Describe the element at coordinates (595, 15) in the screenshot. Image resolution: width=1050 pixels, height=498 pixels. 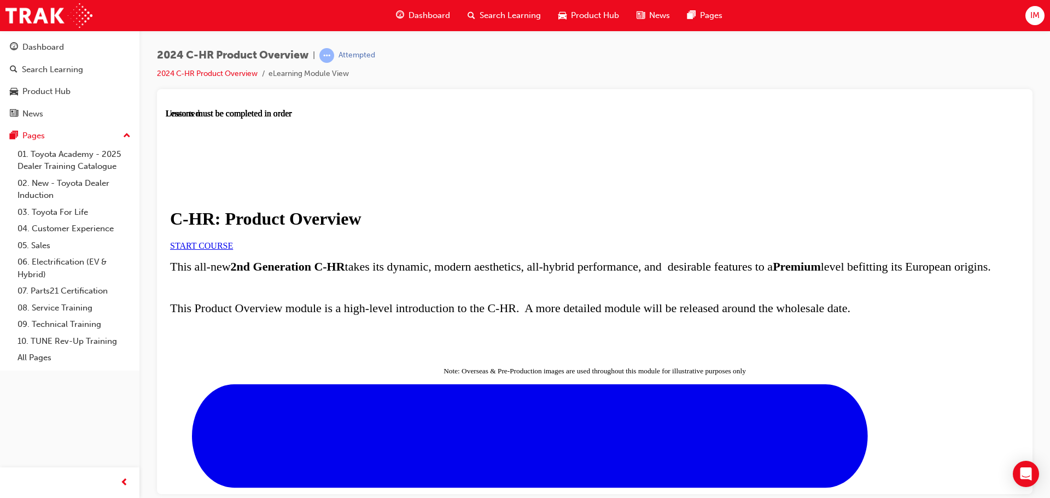
I see `span: Product Hub` at that location.